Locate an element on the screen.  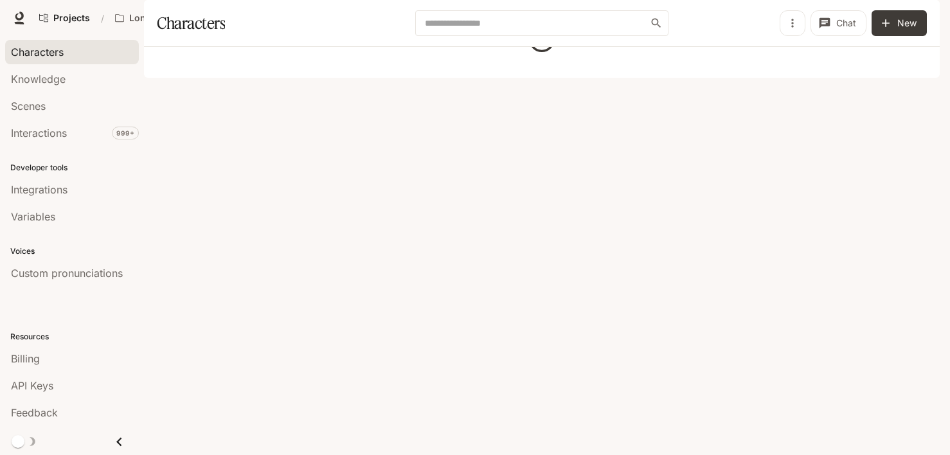
a: Go to projects is located at coordinates (64, 18).